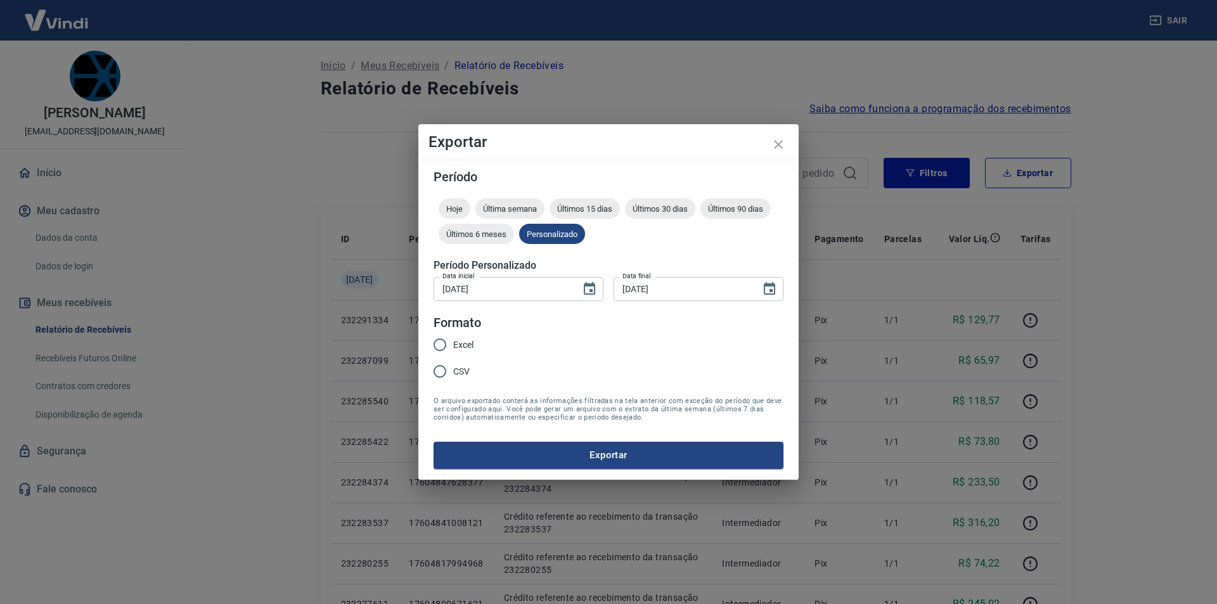 This screenshot has width=1217, height=604. I want to click on div: Última semana, so click(509, 208).